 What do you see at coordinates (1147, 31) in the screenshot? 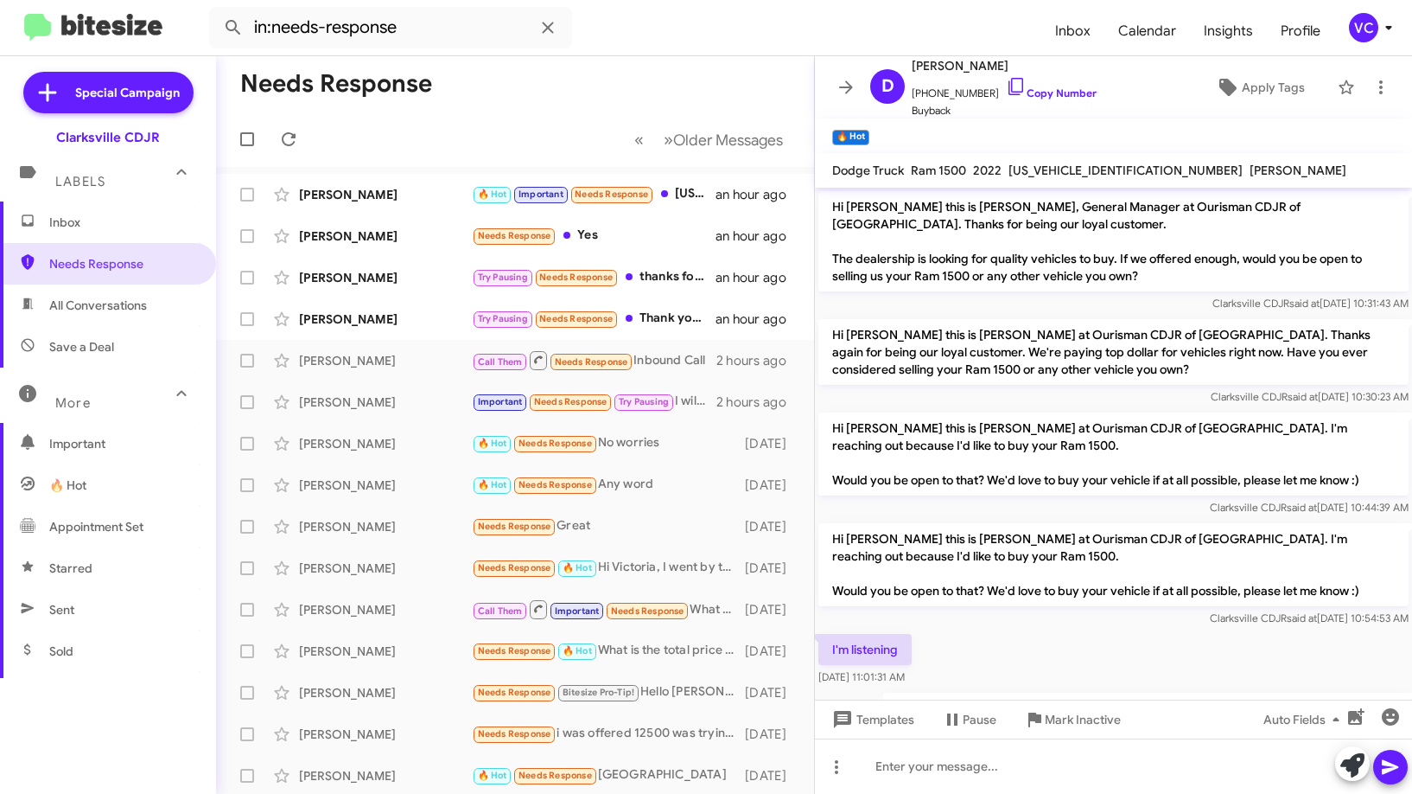
I see `a: Calendar` at bounding box center [1147, 31].